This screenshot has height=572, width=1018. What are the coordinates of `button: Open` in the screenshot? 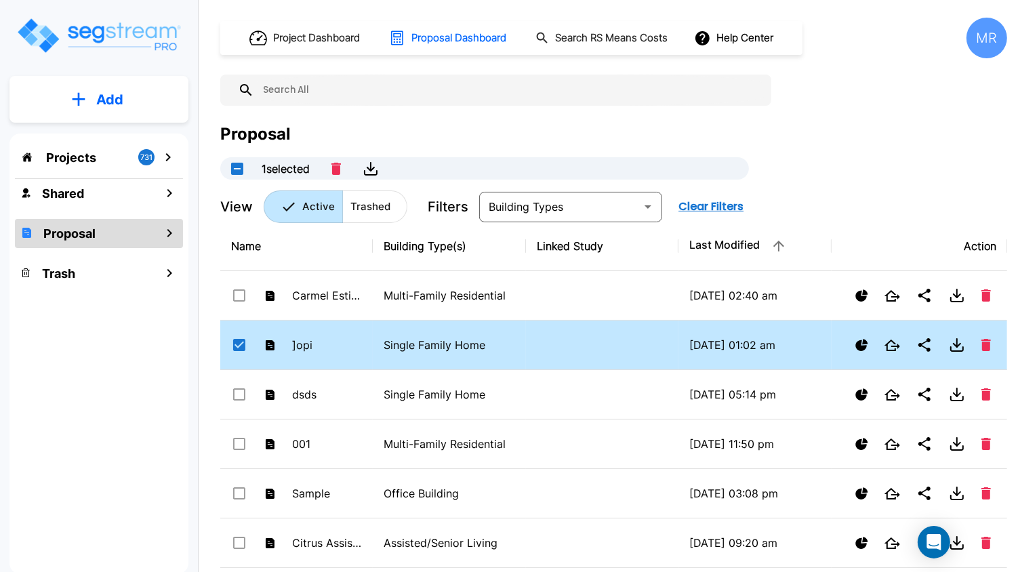 It's located at (648, 207).